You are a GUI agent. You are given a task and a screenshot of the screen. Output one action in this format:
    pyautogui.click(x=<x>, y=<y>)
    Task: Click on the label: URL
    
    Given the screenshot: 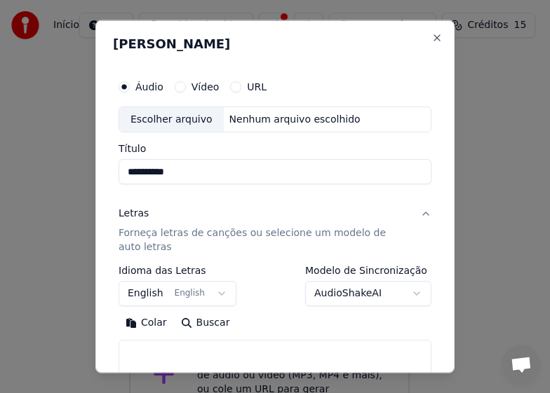 What is the action you would take?
    pyautogui.click(x=257, y=86)
    